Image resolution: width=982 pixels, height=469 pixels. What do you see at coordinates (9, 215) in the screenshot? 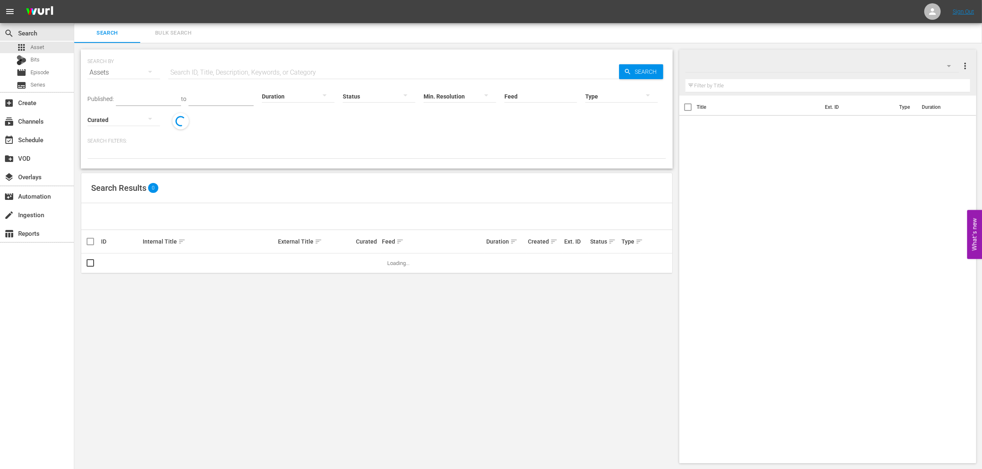
I see `span: Ingestion` at bounding box center [9, 215].